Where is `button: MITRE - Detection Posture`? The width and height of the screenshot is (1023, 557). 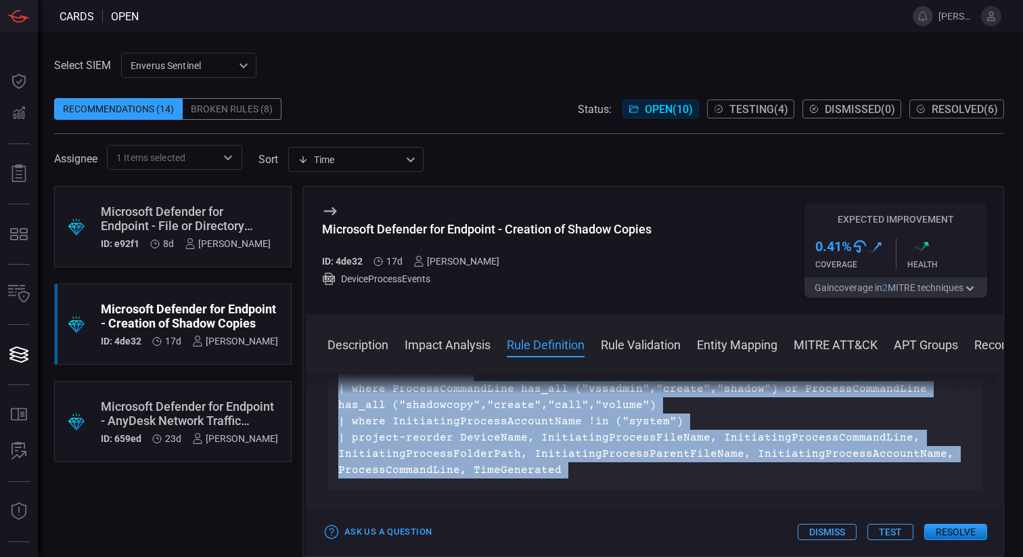
button: MITRE - Detection Posture is located at coordinates (19, 234).